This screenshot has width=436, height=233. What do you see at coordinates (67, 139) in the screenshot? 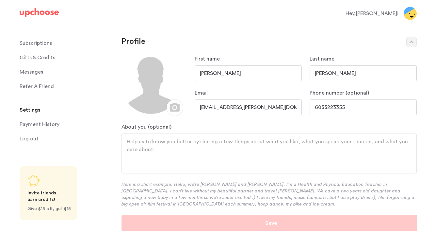
I see `a: Log out` at bounding box center [67, 139].